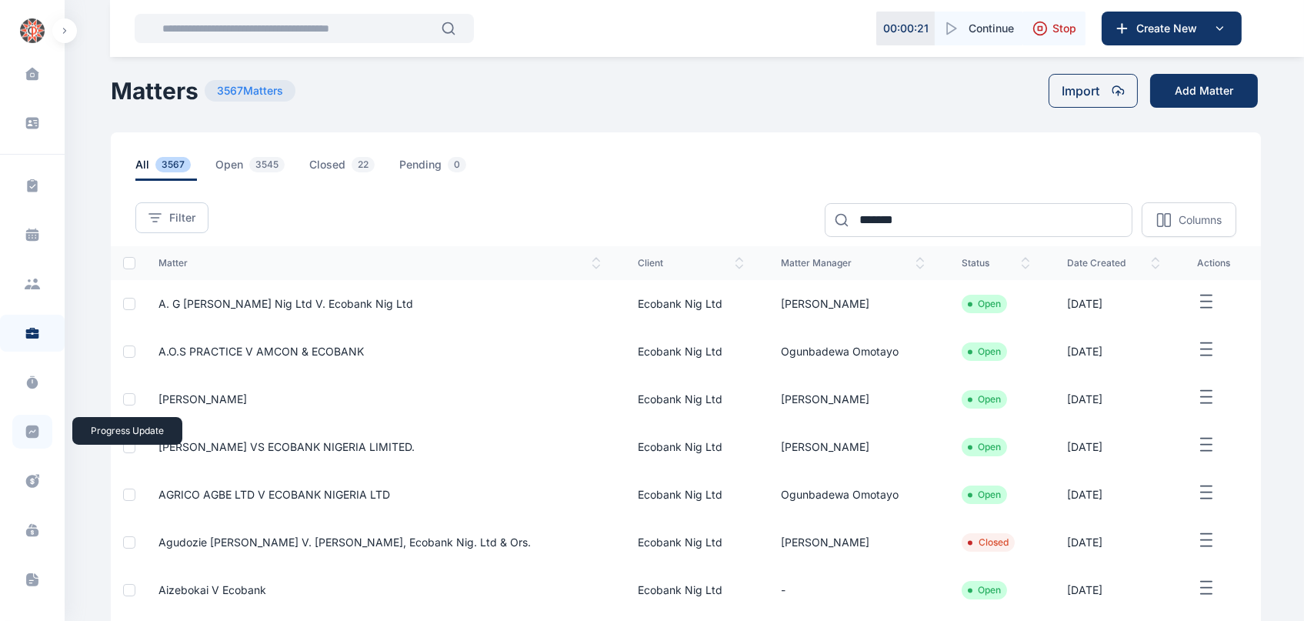 This screenshot has width=1304, height=621. Describe the element at coordinates (182, 218) in the screenshot. I see `span: Filter` at that location.